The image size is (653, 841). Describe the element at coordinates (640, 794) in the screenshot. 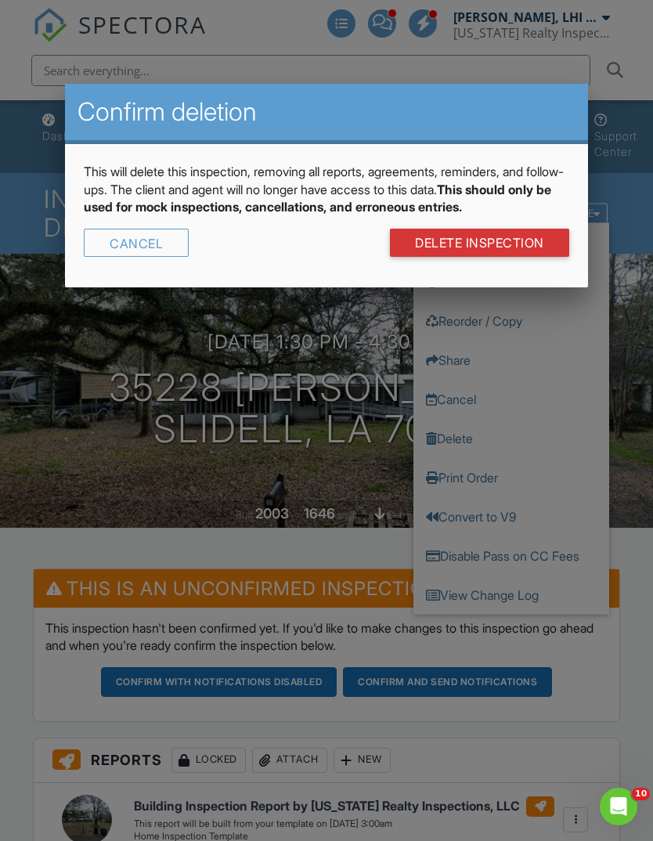

I see `span: 10` at that location.